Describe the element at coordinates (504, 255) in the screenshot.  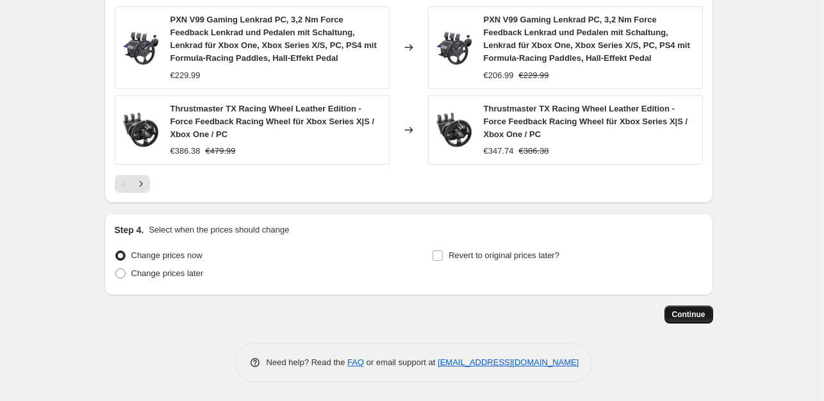
I see `span: Revert to original prices later?` at that location.